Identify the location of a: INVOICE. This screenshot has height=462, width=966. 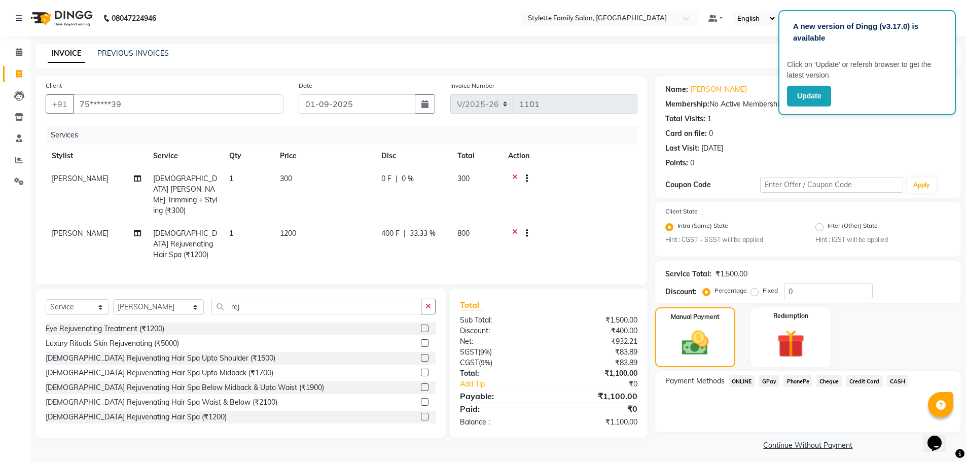
(66, 54).